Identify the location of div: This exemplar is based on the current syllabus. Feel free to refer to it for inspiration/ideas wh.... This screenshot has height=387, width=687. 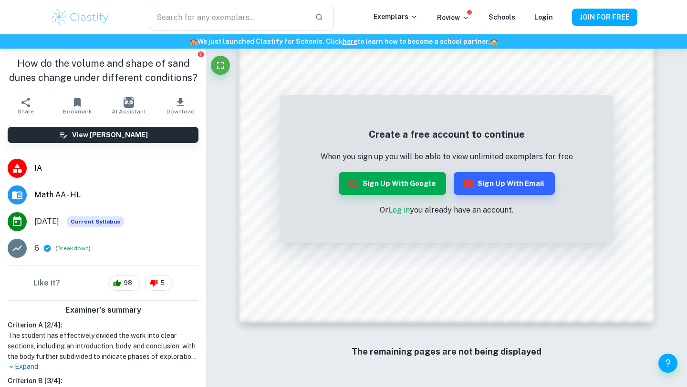
(95, 222).